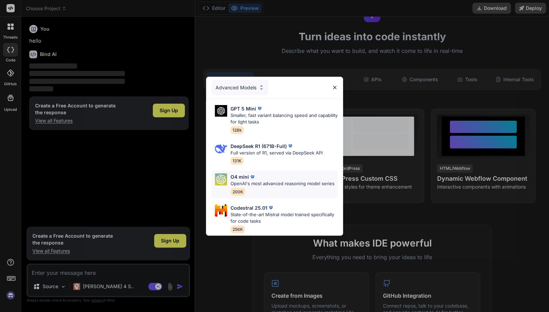  What do you see at coordinates (282, 184) in the screenshot?
I see `p: OpenAI's most advanced reasoning model series` at bounding box center [282, 184].